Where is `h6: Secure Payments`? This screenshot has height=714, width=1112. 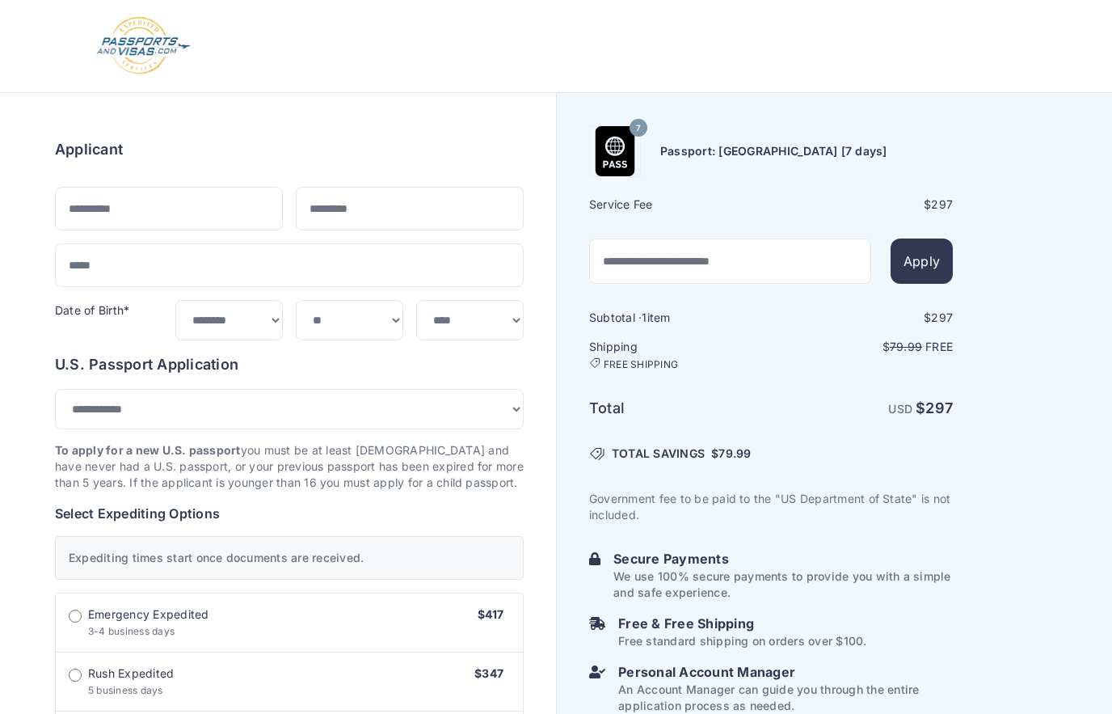 h6: Secure Payments is located at coordinates (783, 558).